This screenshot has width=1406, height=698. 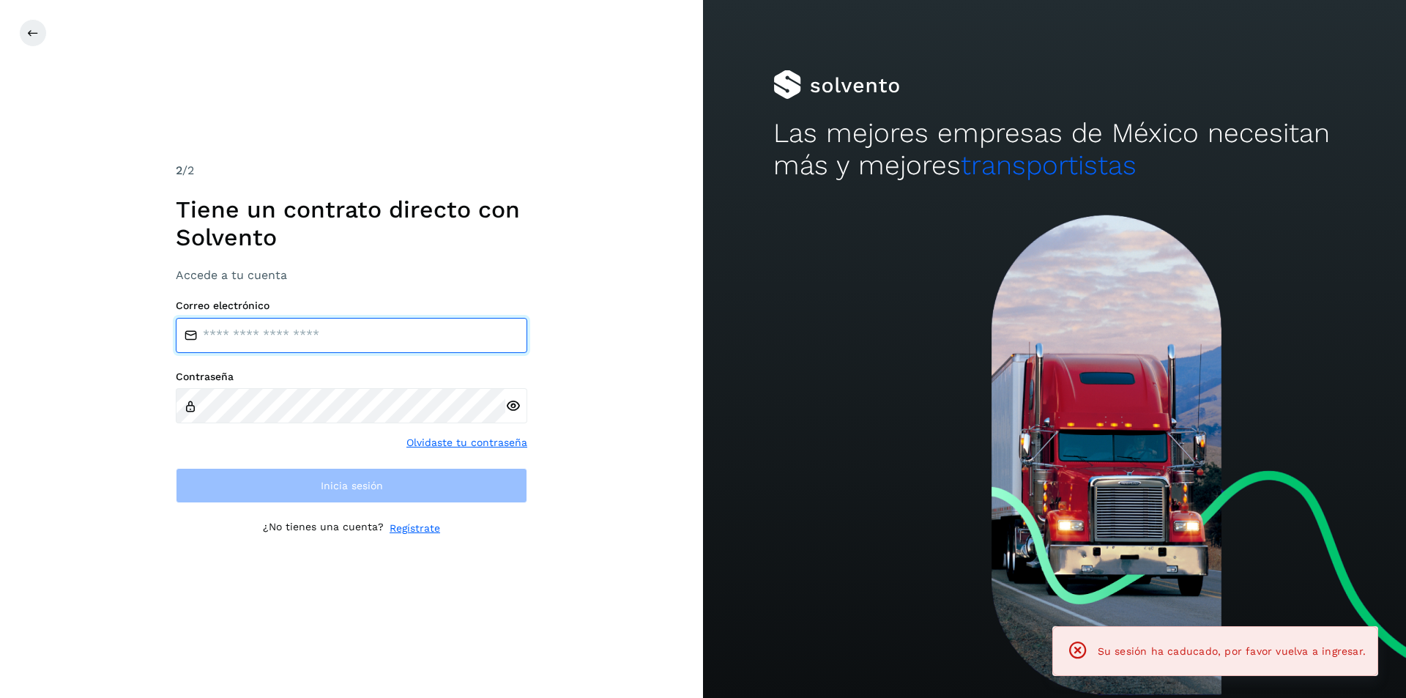 I want to click on a: Olvidaste tu contraseña, so click(x=467, y=442).